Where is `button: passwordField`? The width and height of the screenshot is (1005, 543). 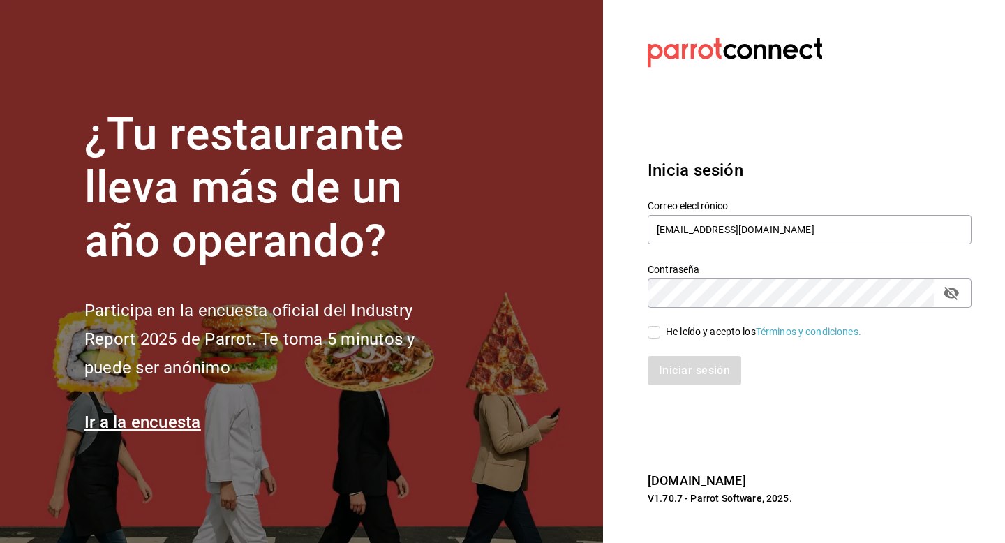
button: passwordField is located at coordinates (951, 293).